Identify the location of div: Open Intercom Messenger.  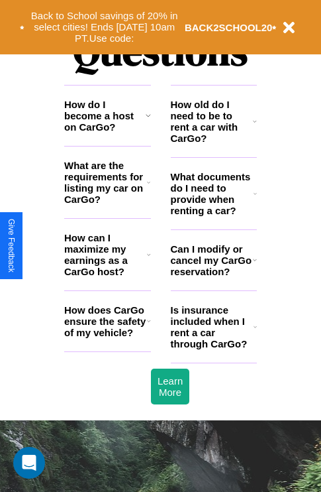
(29, 463).